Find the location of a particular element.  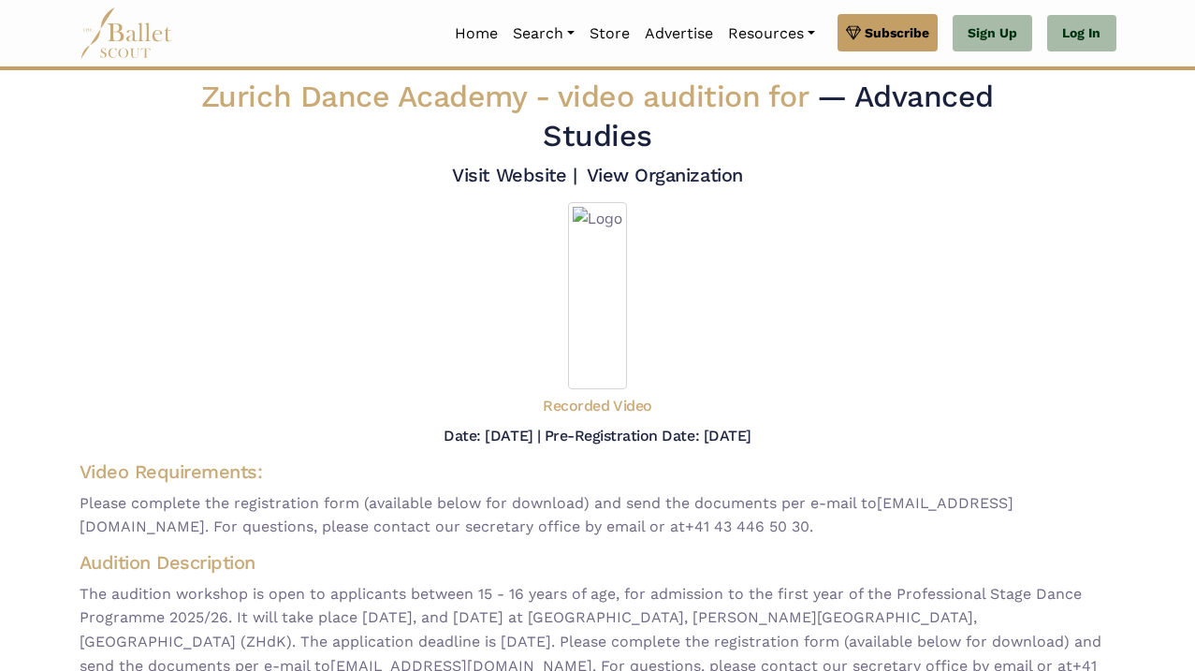

span: Subscribe is located at coordinates (896, 33).